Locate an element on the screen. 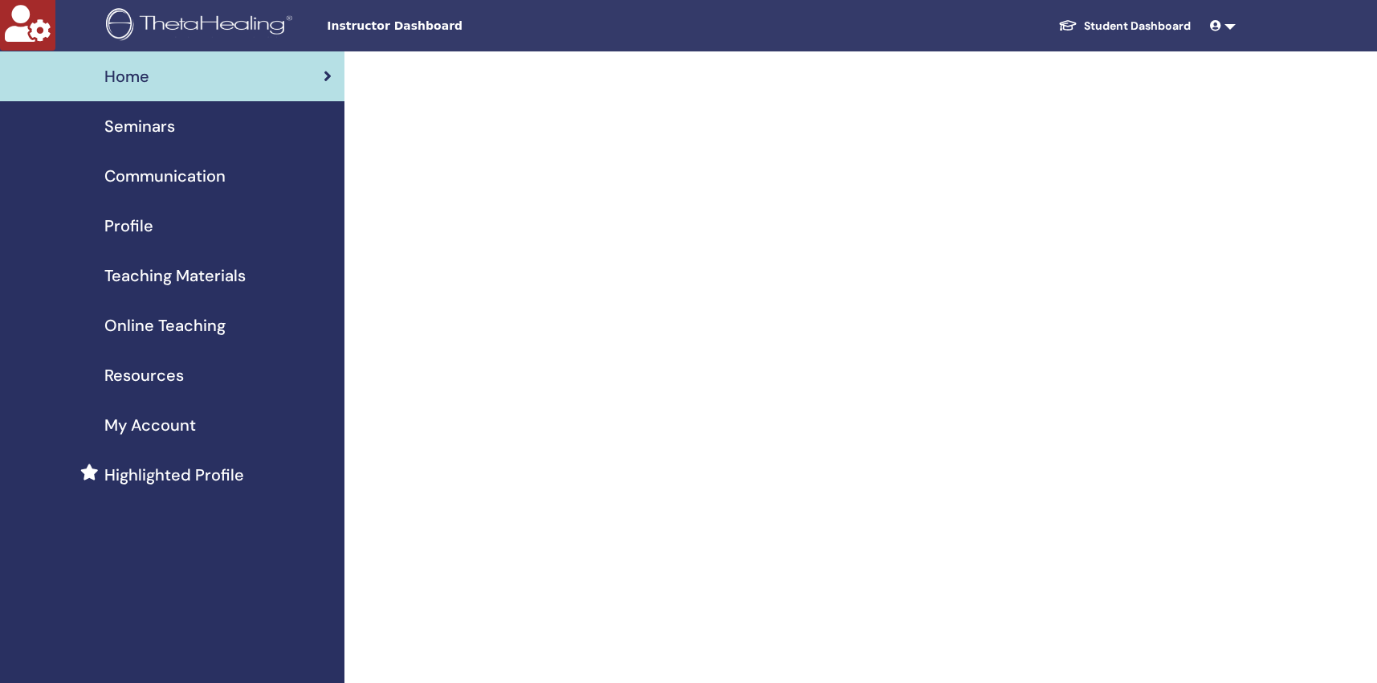  span: Home is located at coordinates (127, 76).